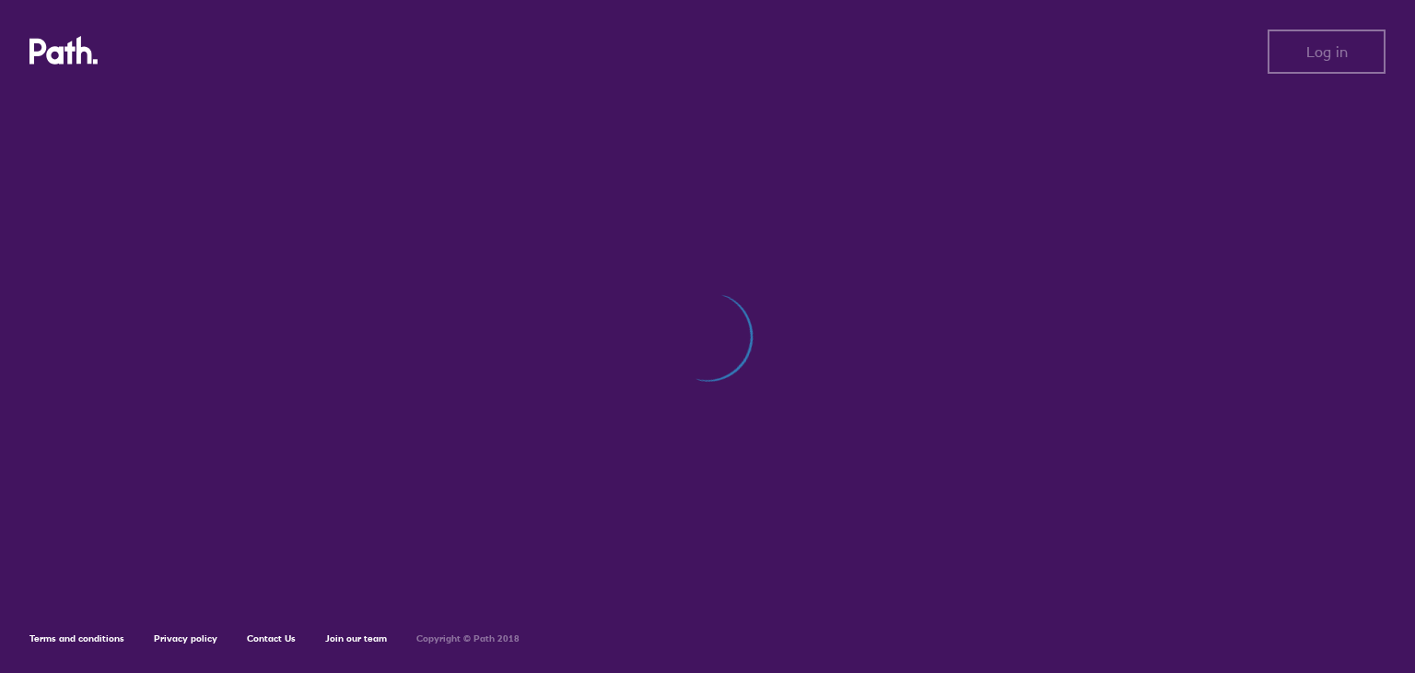 This screenshot has width=1415, height=673. Describe the element at coordinates (76, 638) in the screenshot. I see `a: Terms and conditions` at that location.